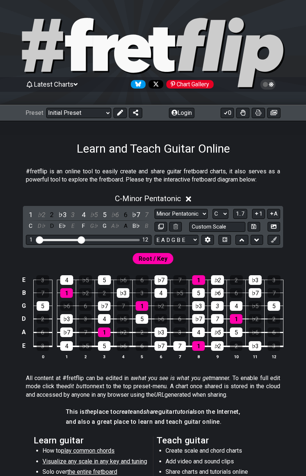  Describe the element at coordinates (88, 450) in the screenshot. I see `span: play common chords` at that location.